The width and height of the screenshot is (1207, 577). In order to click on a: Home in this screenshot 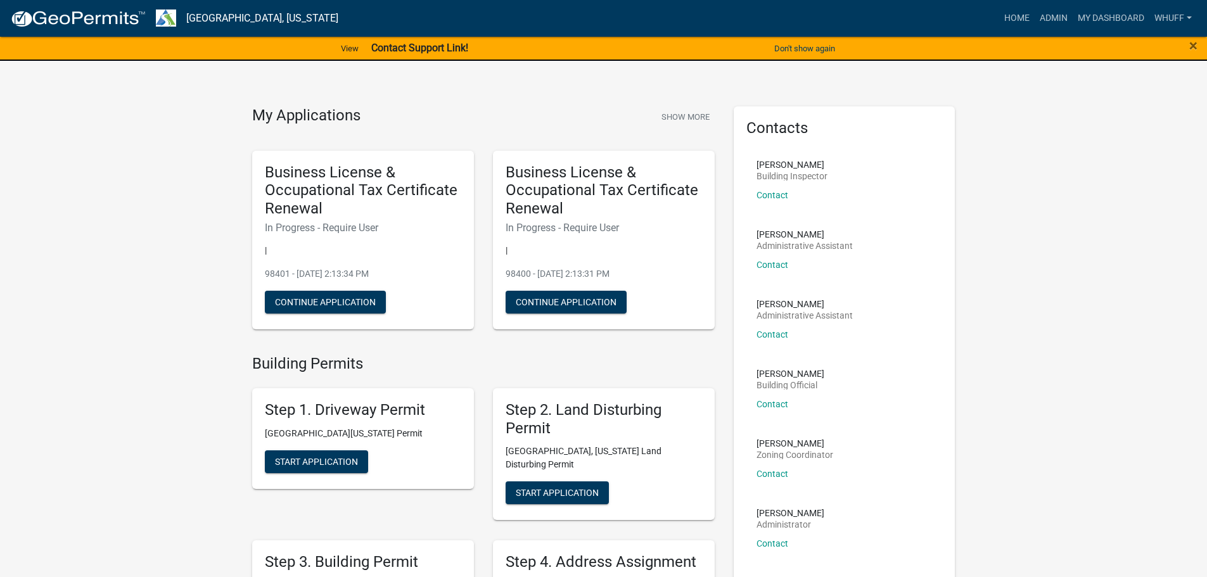, I will do `click(1017, 18)`.